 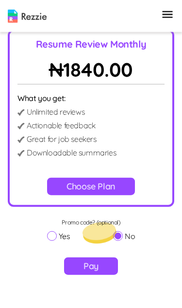 What do you see at coordinates (91, 69) in the screenshot?
I see `p: ₦ 1840.00` at bounding box center [91, 69].